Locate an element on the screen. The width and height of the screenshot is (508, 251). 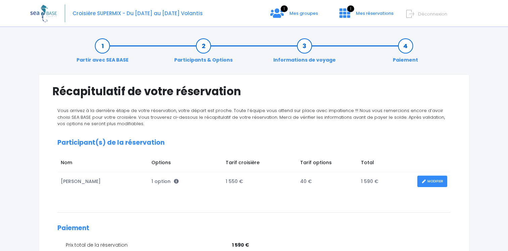
td: Tarif options is located at coordinates (327, 164).